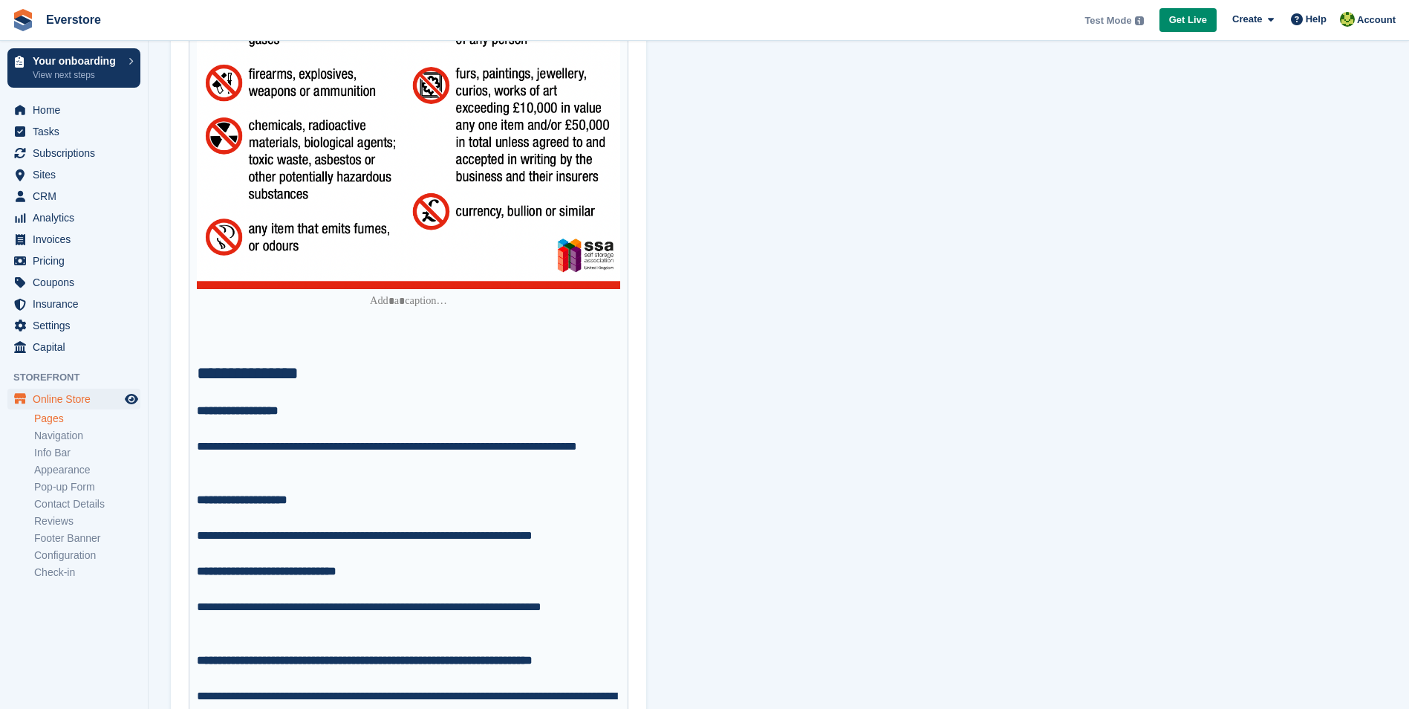 The width and height of the screenshot is (1409, 709). What do you see at coordinates (77, 347) in the screenshot?
I see `span: Capital` at bounding box center [77, 347].